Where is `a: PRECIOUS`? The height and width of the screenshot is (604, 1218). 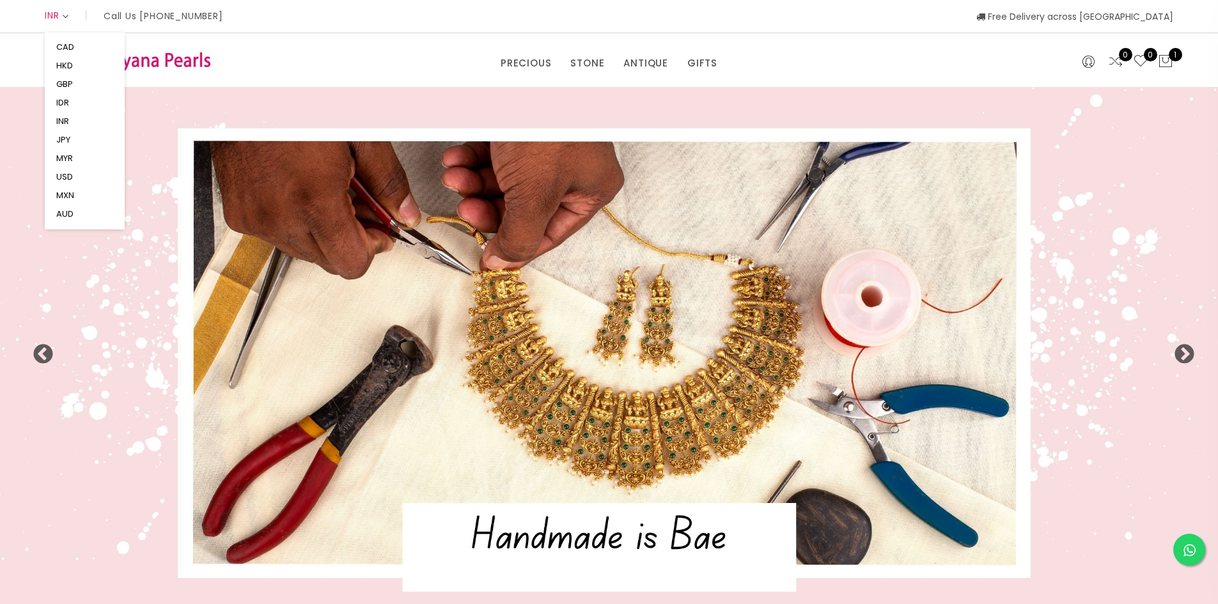 a: PRECIOUS is located at coordinates (526, 63).